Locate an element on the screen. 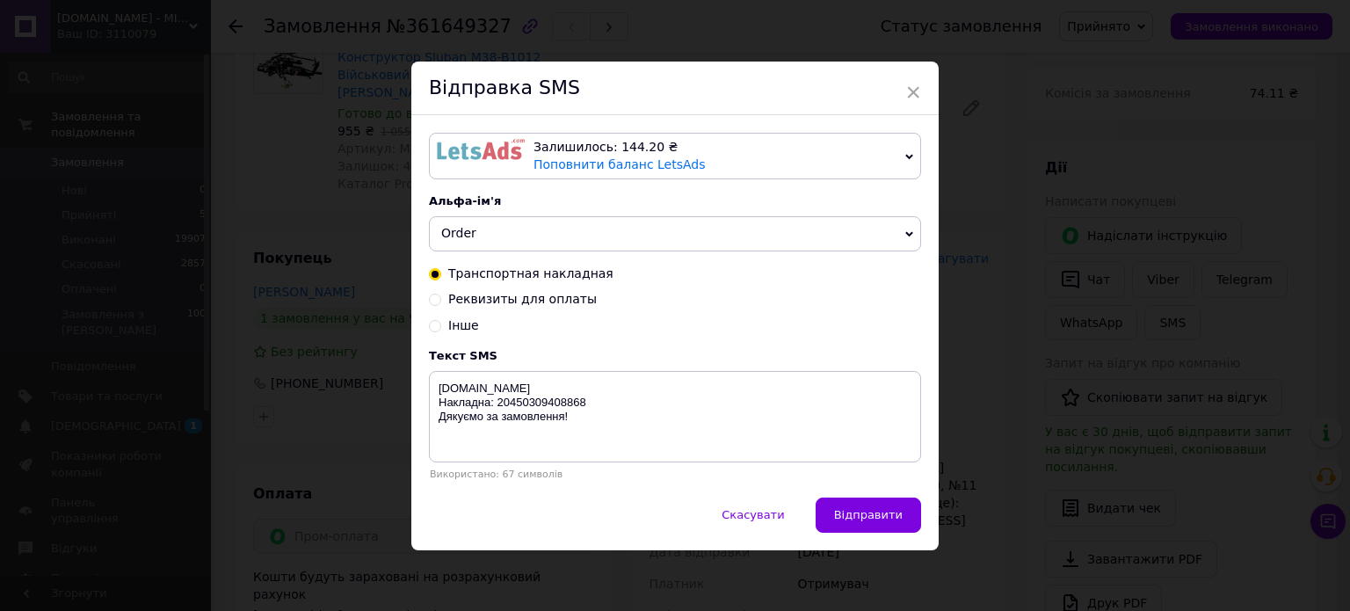 Image resolution: width=1350 pixels, height=611 pixels. span: Реквизиты для оплаты is located at coordinates (522, 299).